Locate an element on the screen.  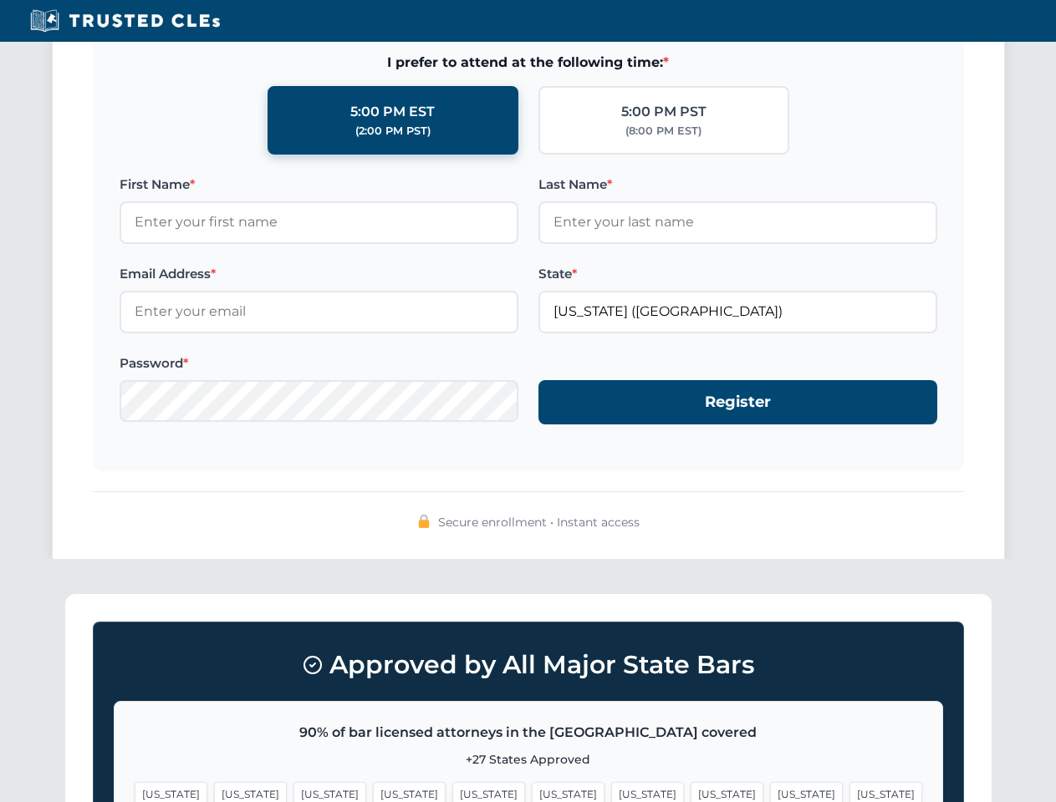
span: I prefer to attend at the following time: is located at coordinates (528, 63).